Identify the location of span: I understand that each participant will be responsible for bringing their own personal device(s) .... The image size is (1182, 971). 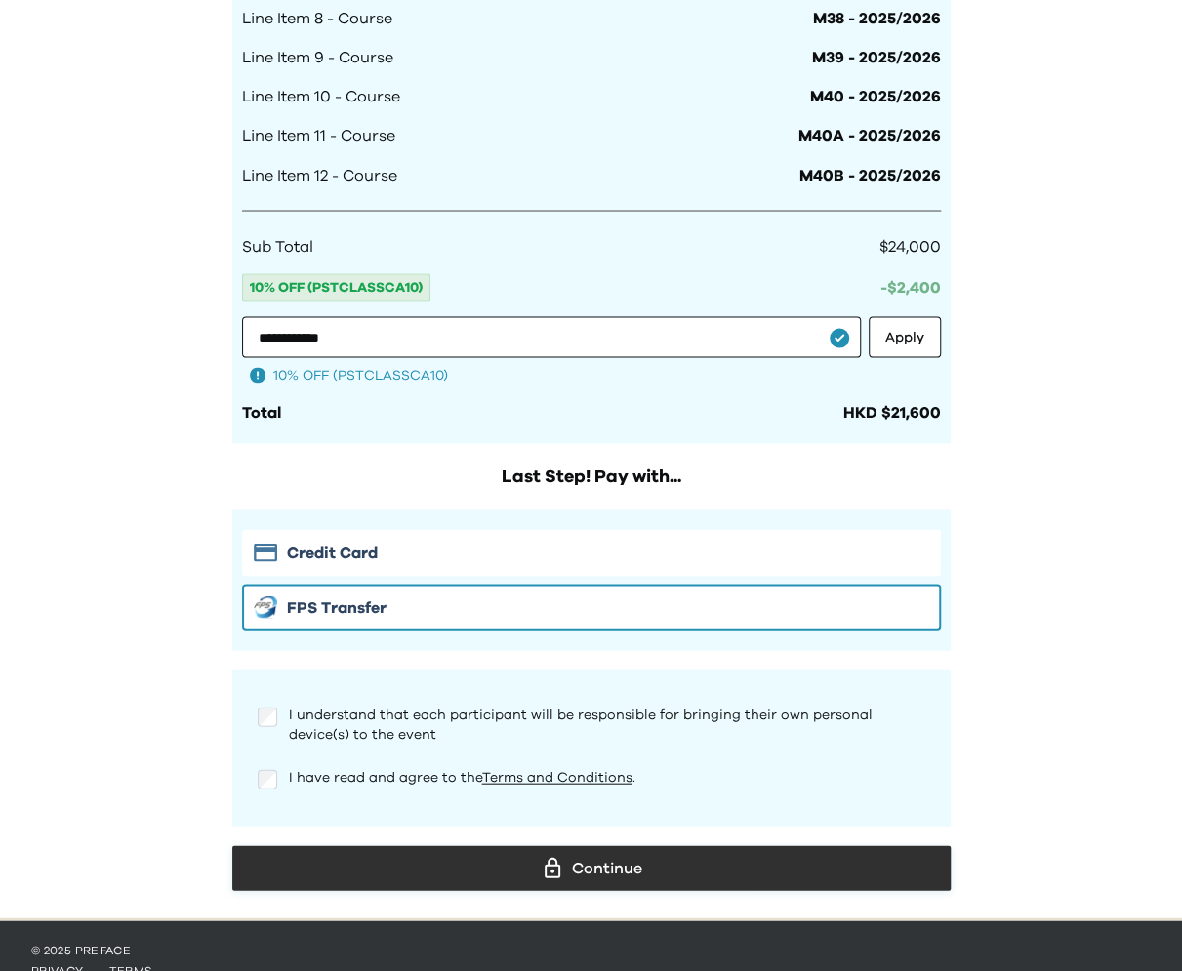
(581, 724).